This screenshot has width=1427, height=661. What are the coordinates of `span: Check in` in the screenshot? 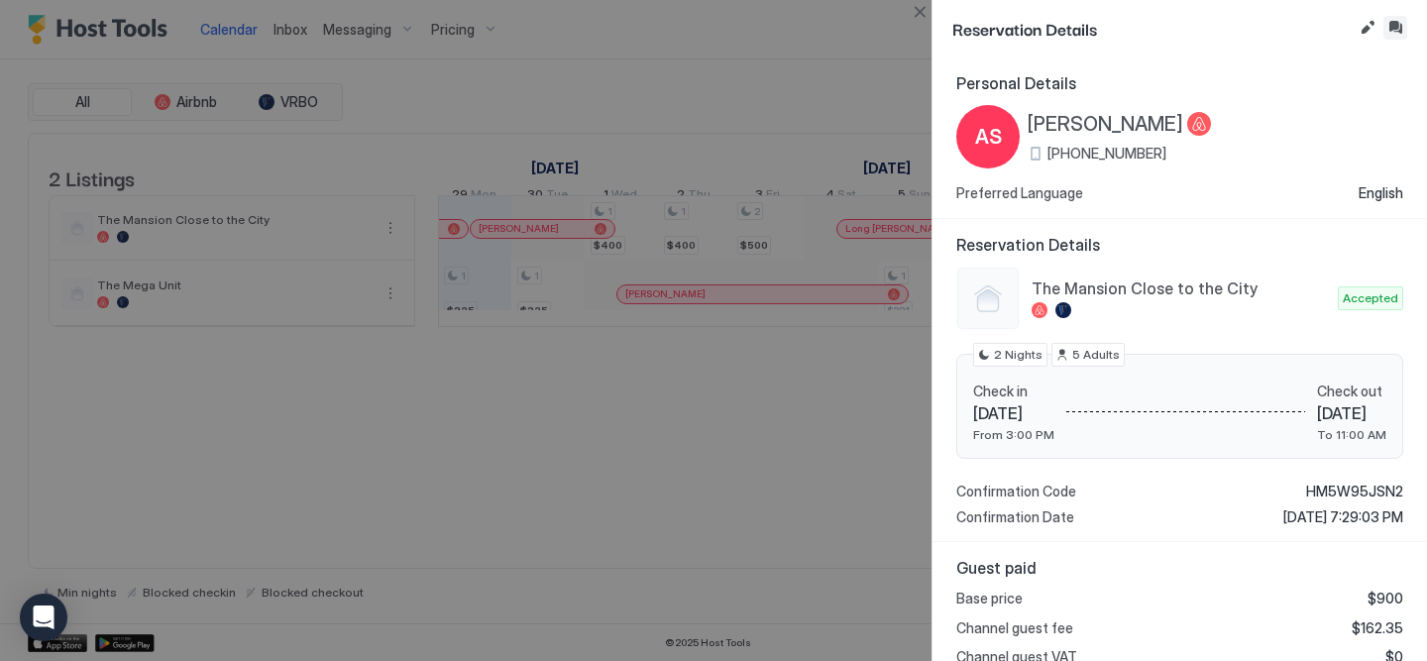 It's located at (1014, 391).